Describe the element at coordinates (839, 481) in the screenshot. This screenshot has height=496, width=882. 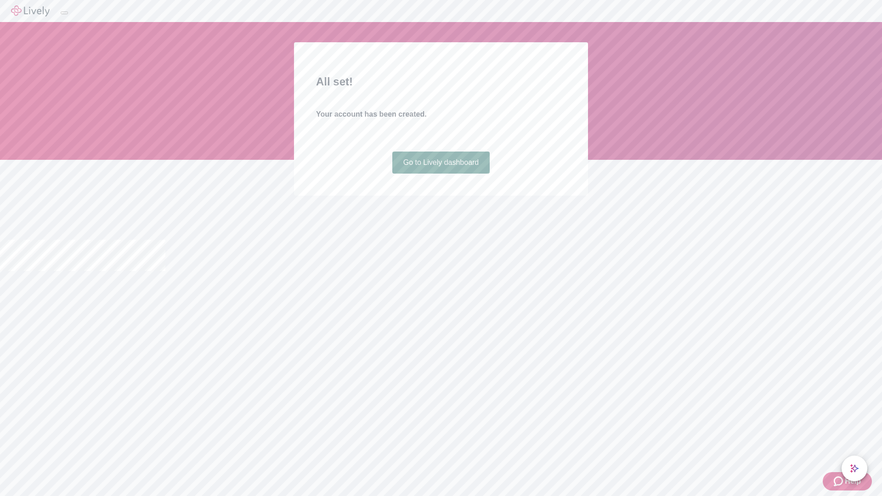
I see `svg: Zendesk support icon` at that location.